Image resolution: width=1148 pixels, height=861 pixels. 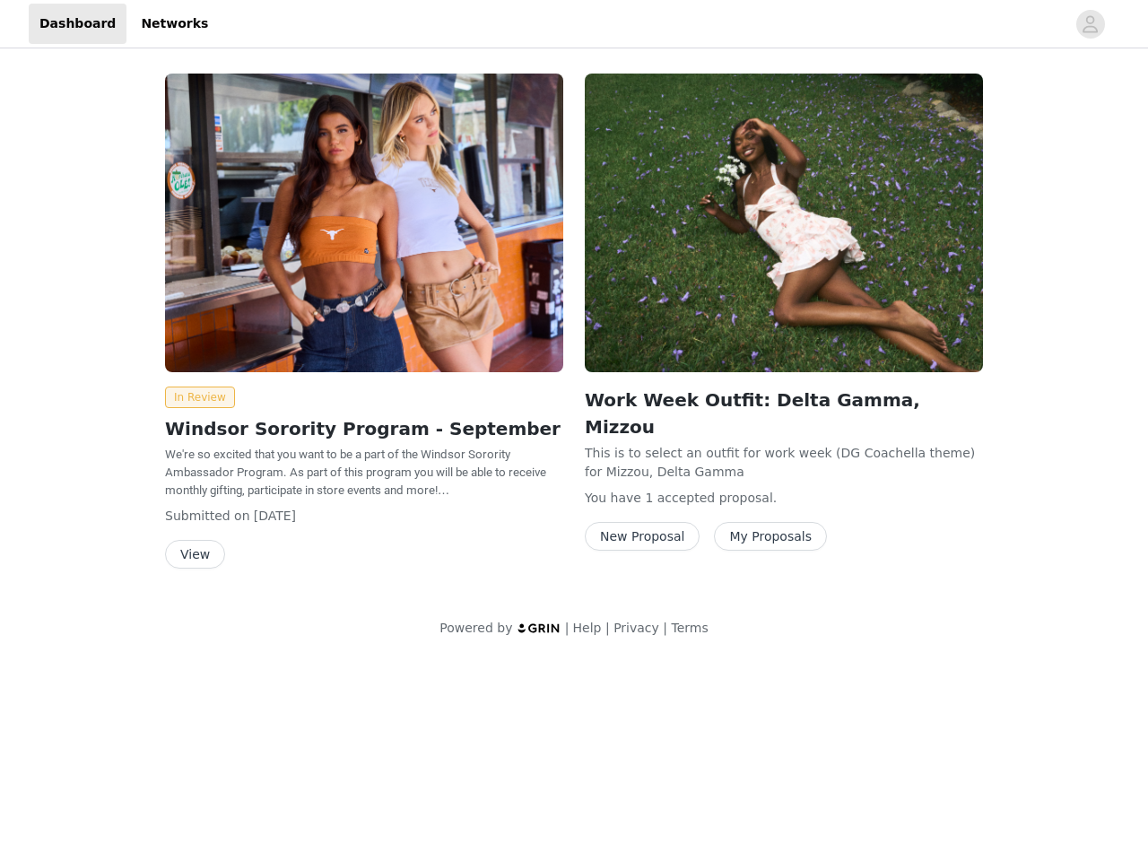 I want to click on h2: Windsor Sorority Program - September, so click(x=364, y=429).